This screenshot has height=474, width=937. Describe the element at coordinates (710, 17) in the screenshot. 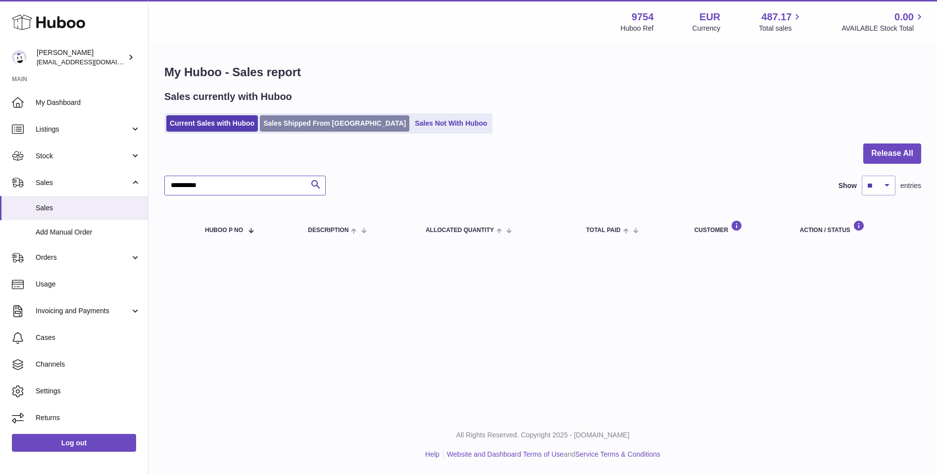

I see `strong: EUR` at that location.